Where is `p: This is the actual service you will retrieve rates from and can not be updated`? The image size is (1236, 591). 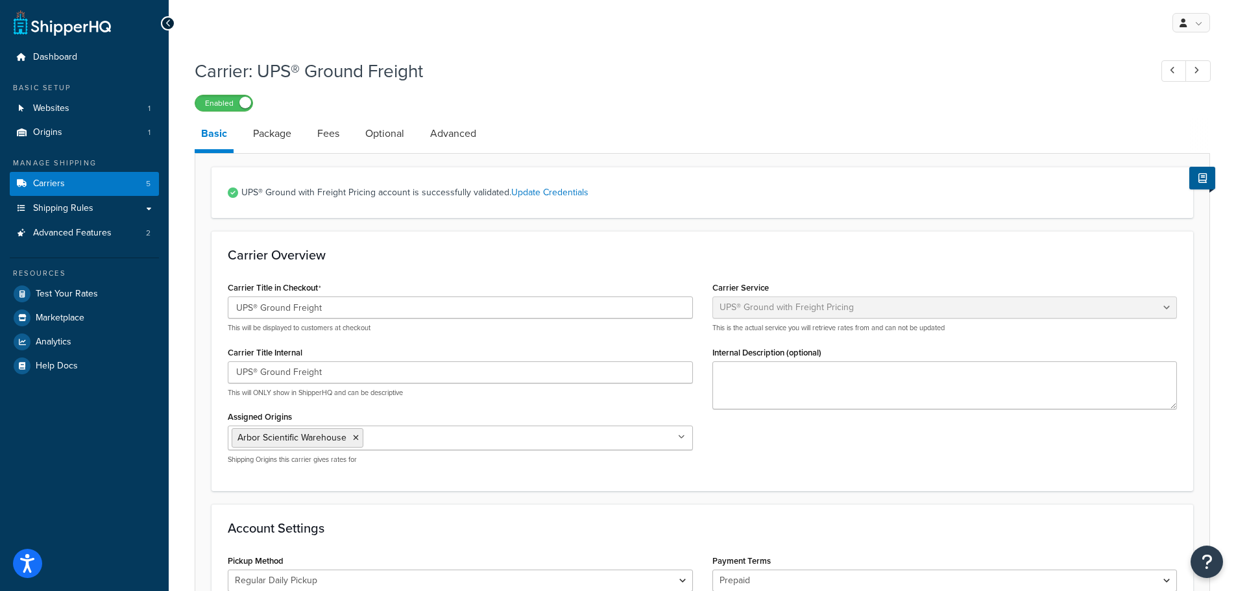 p: This is the actual service you will retrieve rates from and can not be updated is located at coordinates (945, 328).